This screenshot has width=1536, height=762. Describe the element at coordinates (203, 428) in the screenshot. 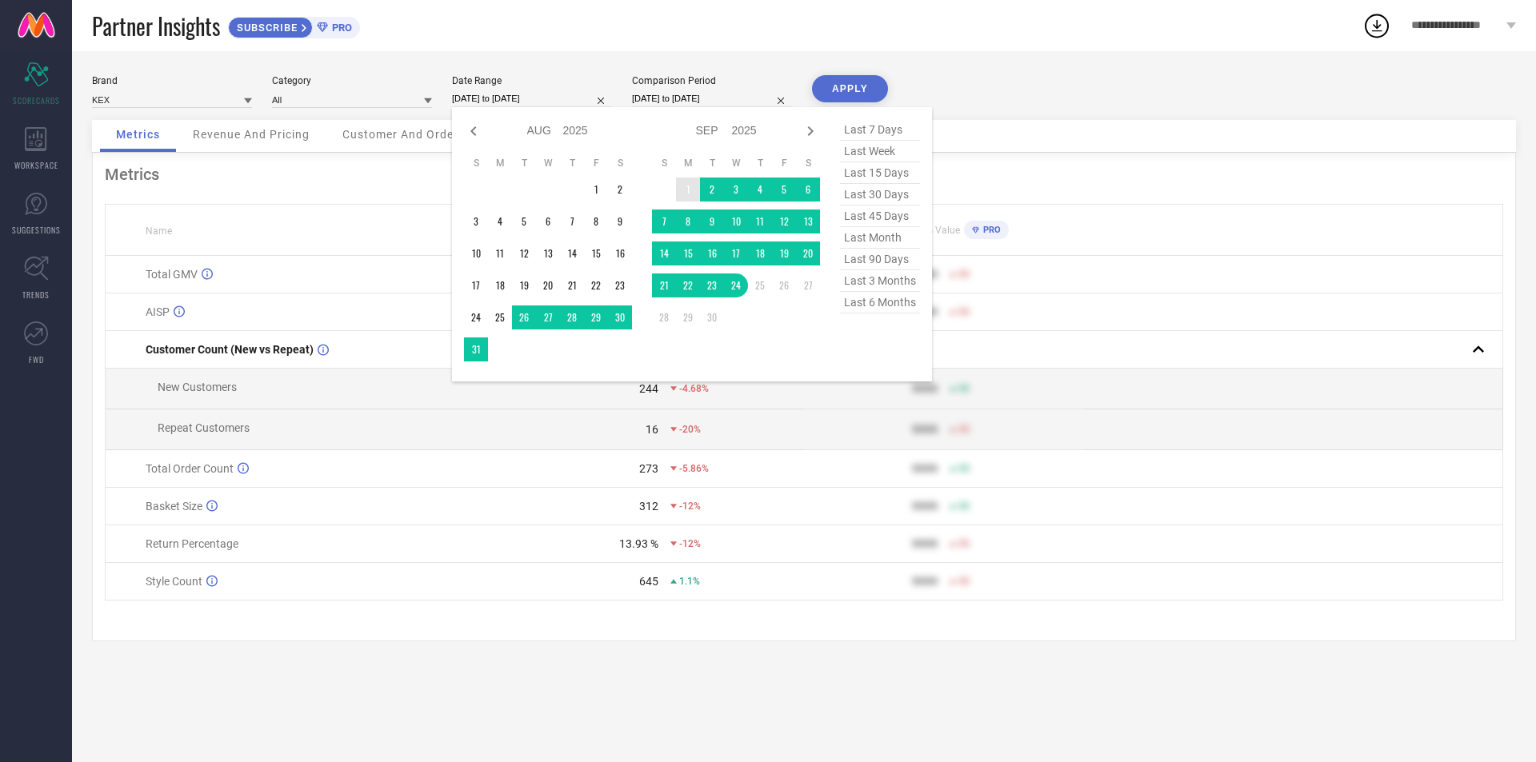

I see `span: Repeat Customers` at that location.